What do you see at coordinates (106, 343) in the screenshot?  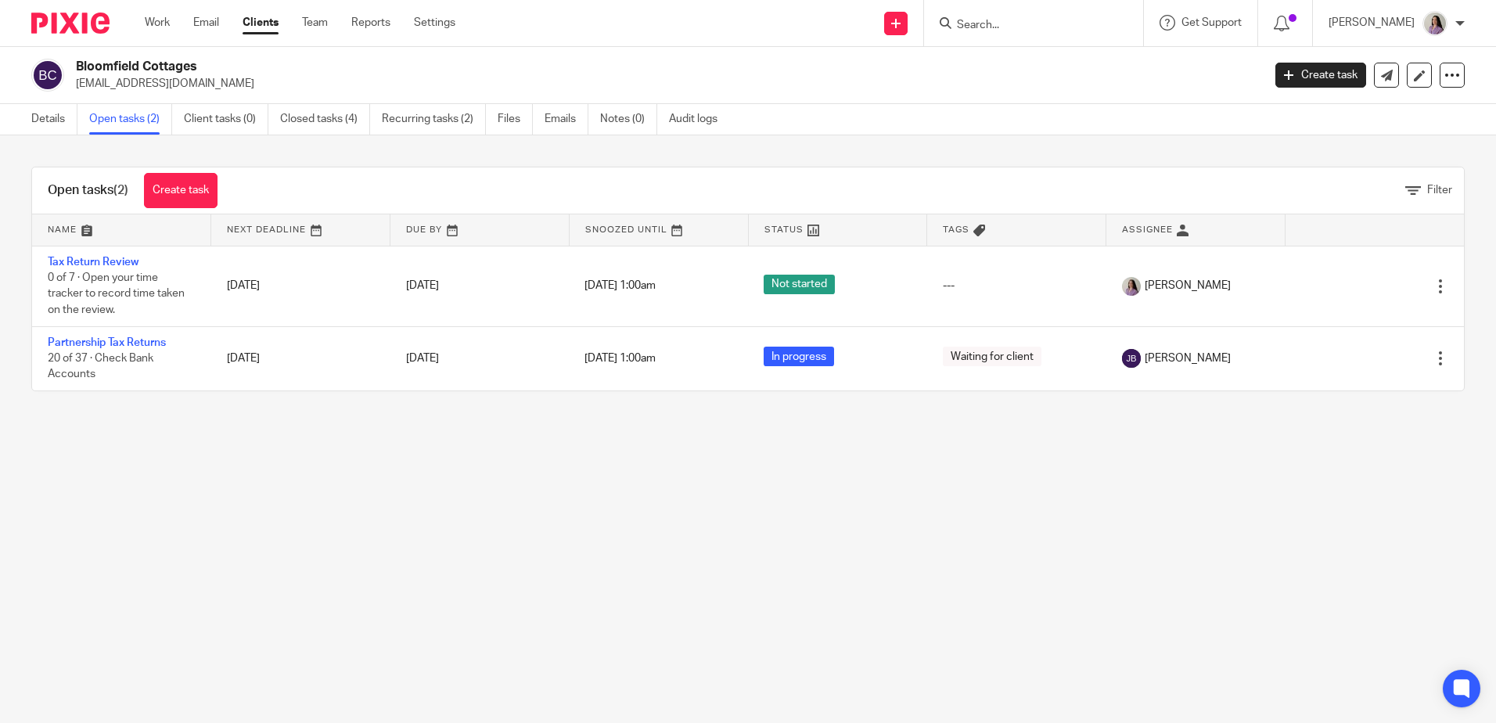 I see `a: Partnership Tax Returns` at bounding box center [106, 343].